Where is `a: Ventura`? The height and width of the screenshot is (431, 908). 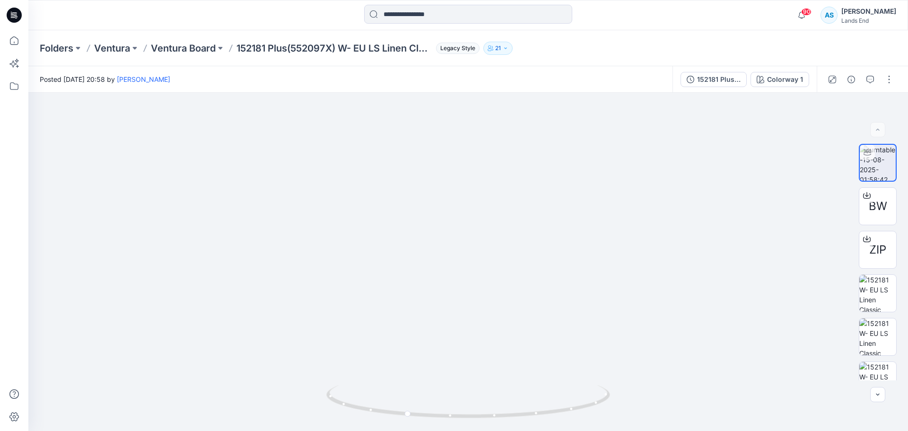
a: Ventura is located at coordinates (112, 48).